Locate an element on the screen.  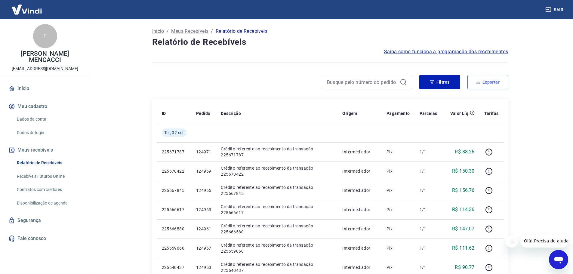
a: Saiba como funciona a programação dos recebimentos is located at coordinates (446, 52).